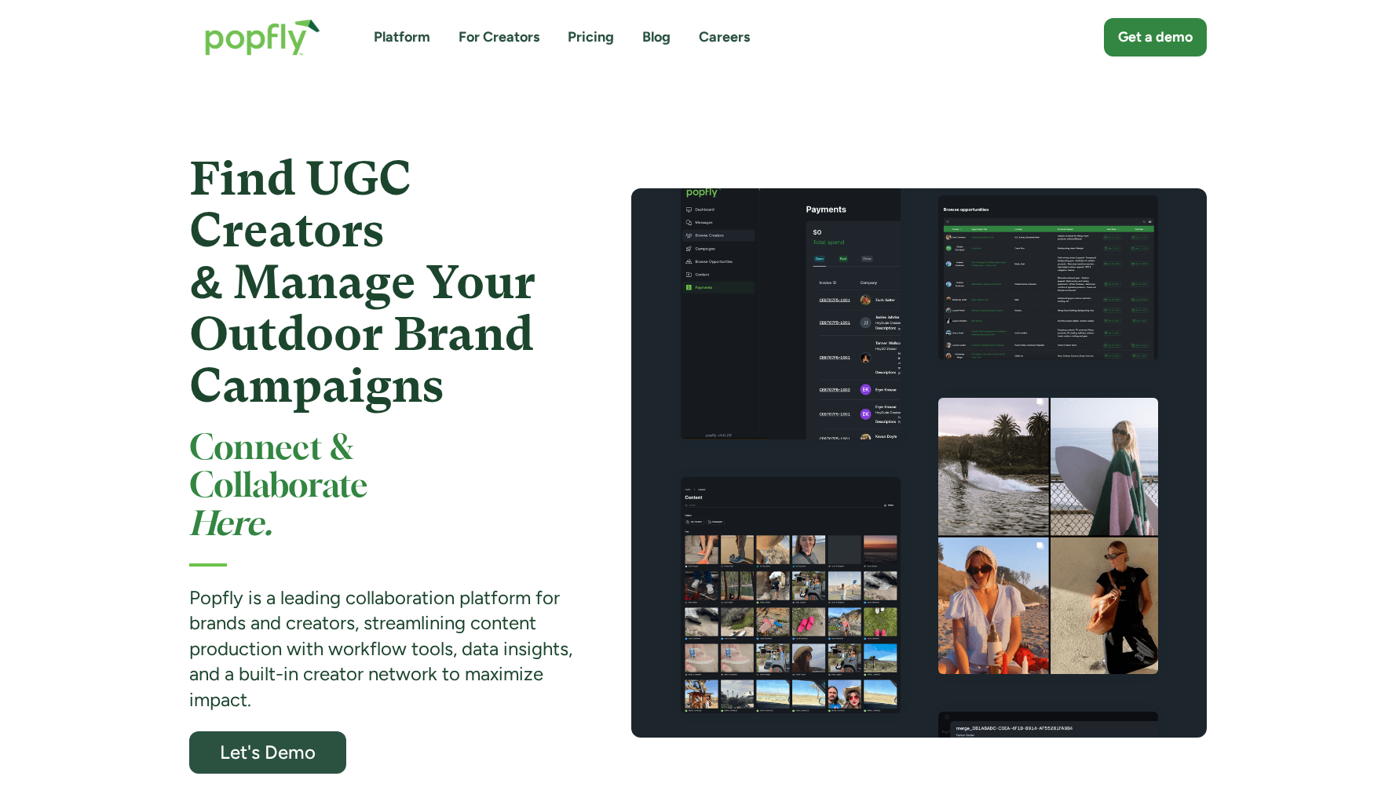 Image resolution: width=1396 pixels, height=798 pixels. Describe the element at coordinates (362, 282) in the screenshot. I see `strong: Find UGC Creators & Manage Your Outdoor Brand Campaigns` at that location.